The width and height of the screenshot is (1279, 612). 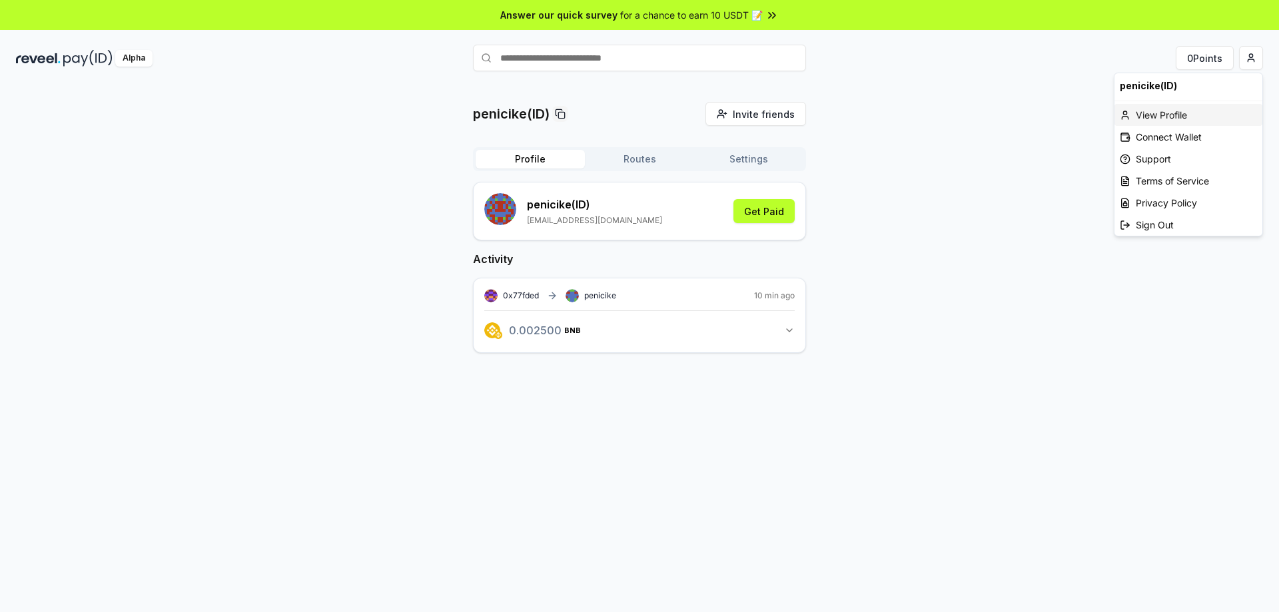 I want to click on div: View Profile, so click(x=1188, y=115).